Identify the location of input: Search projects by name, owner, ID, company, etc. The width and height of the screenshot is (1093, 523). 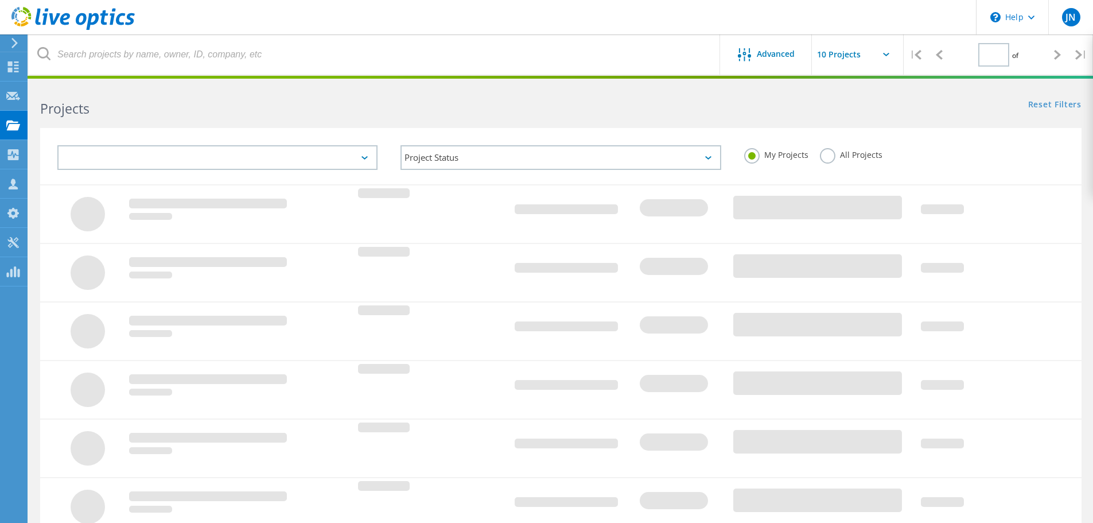
(375, 55).